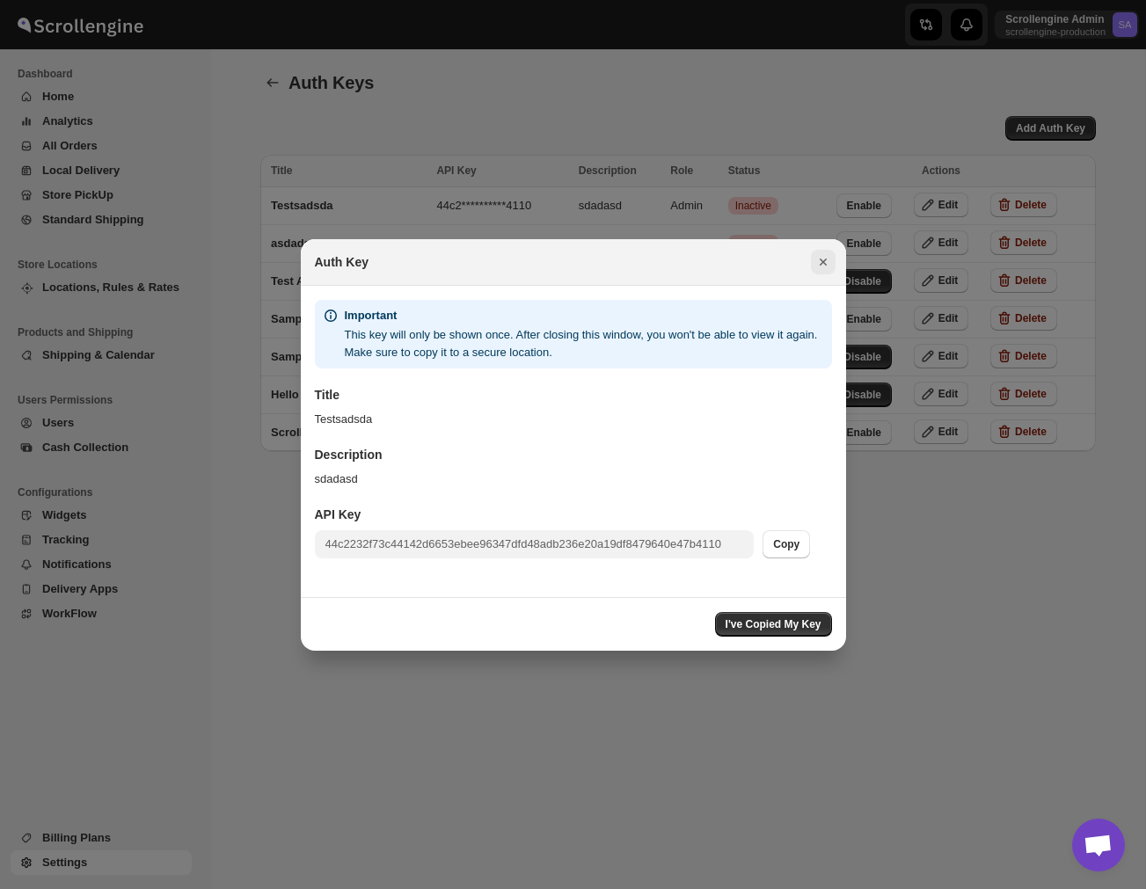 The width and height of the screenshot is (1146, 889). I want to click on a: Open chat, so click(1099, 845).